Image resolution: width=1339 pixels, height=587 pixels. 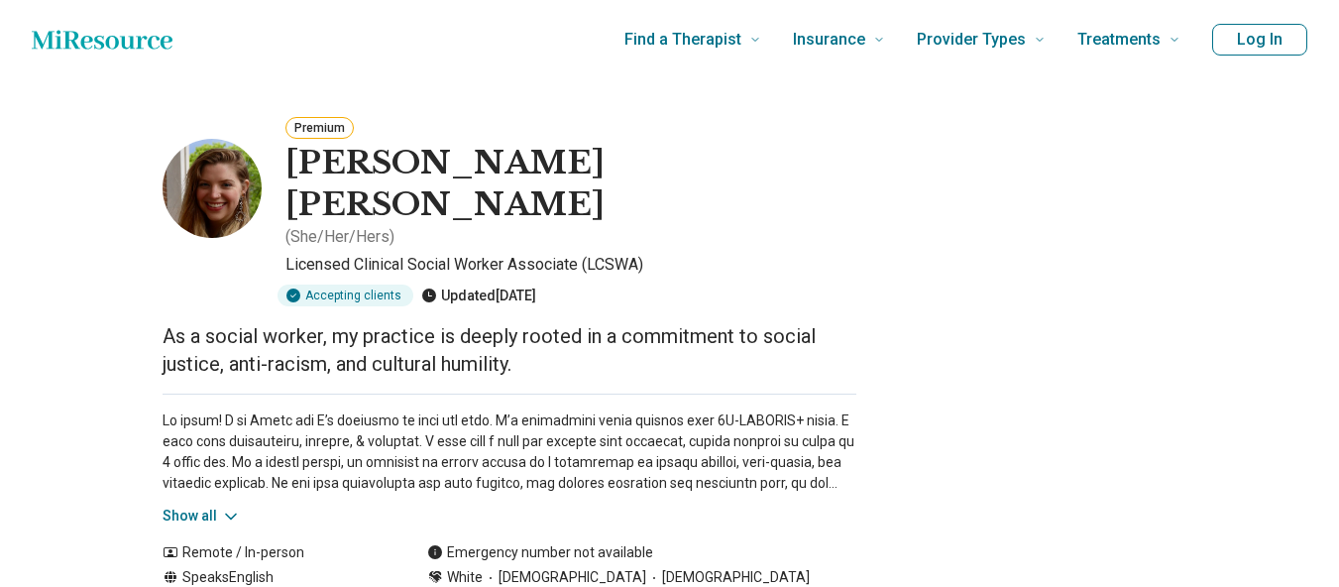 What do you see at coordinates (319, 128) in the screenshot?
I see `button: Premium` at bounding box center [319, 128].